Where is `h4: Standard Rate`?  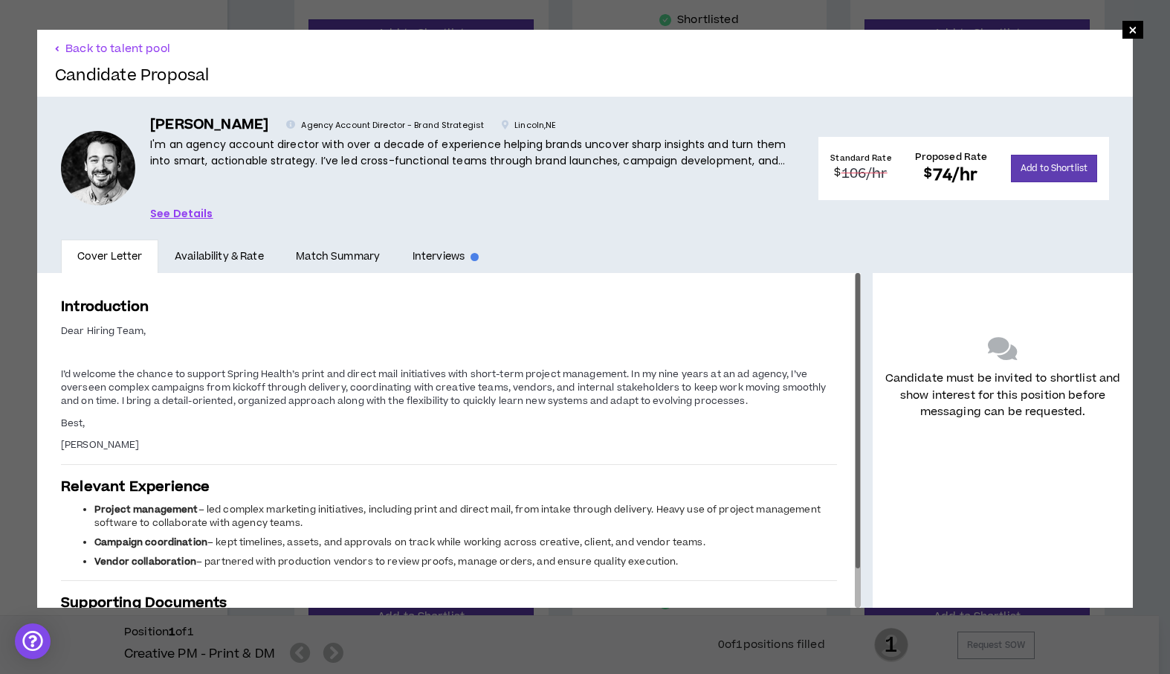 h4: Standard Rate is located at coordinates (860, 158).